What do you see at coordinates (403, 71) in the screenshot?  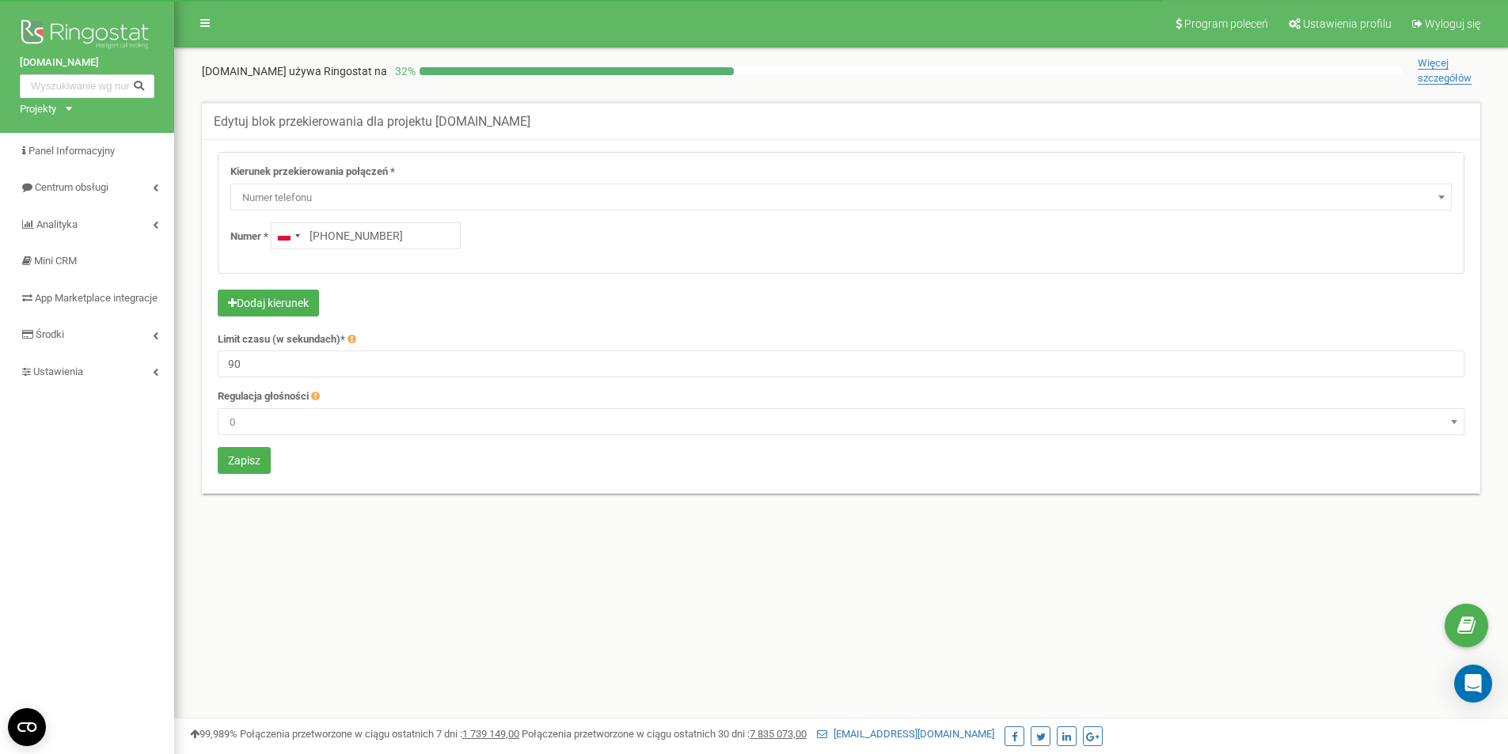 I see `p: 32 %` at bounding box center [403, 71].